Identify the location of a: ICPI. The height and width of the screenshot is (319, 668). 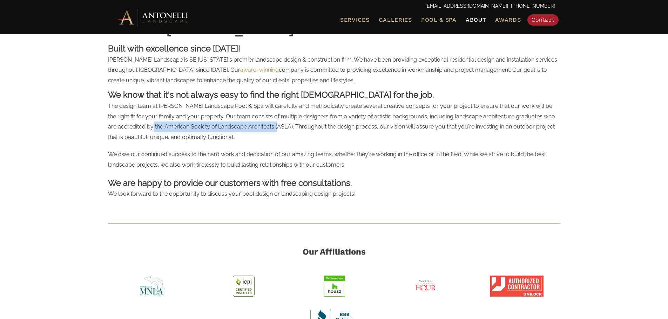
(243, 287).